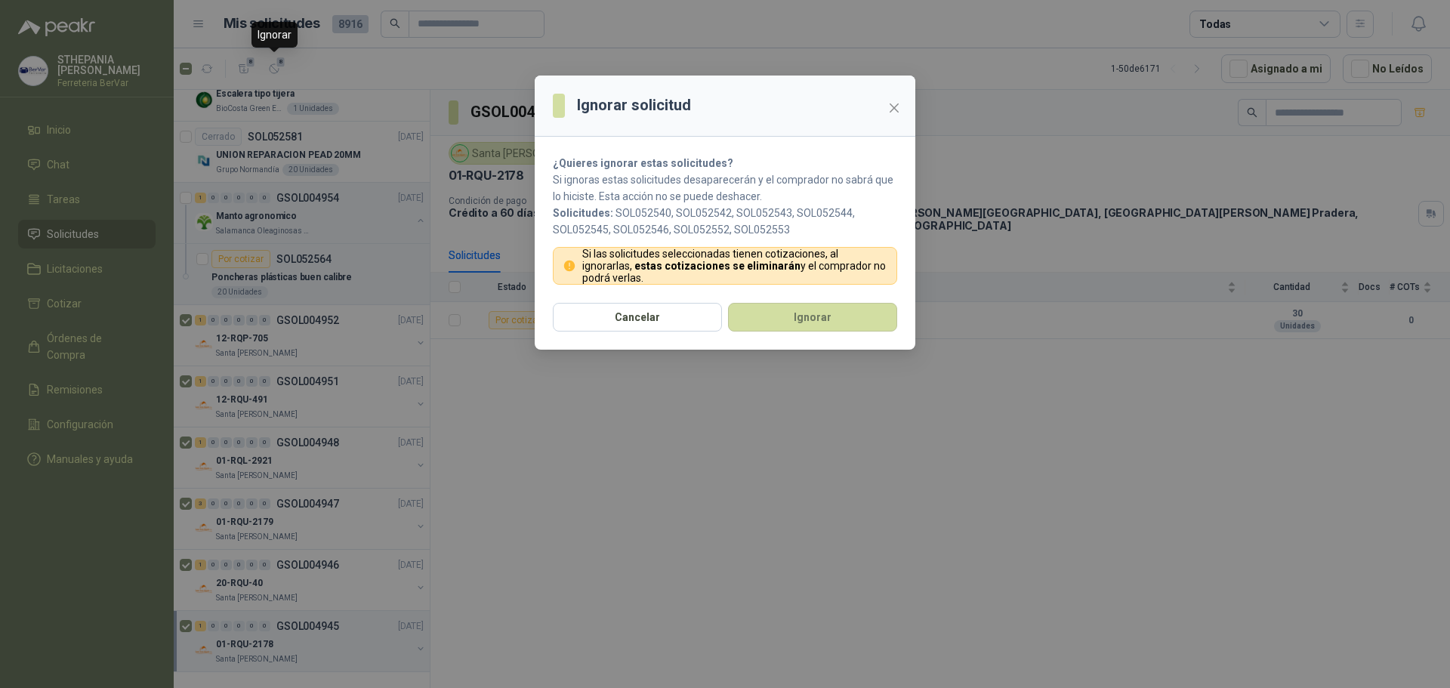  Describe the element at coordinates (634, 105) in the screenshot. I see `h3: Ignorar solicitud` at that location.